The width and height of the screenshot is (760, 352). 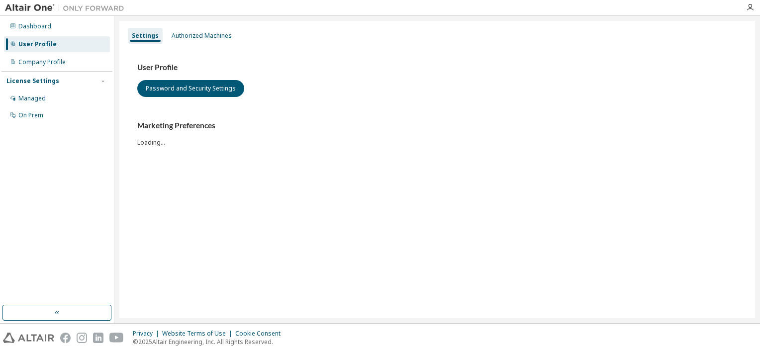 What do you see at coordinates (82, 338) in the screenshot?
I see `img: instagram.svg` at bounding box center [82, 338].